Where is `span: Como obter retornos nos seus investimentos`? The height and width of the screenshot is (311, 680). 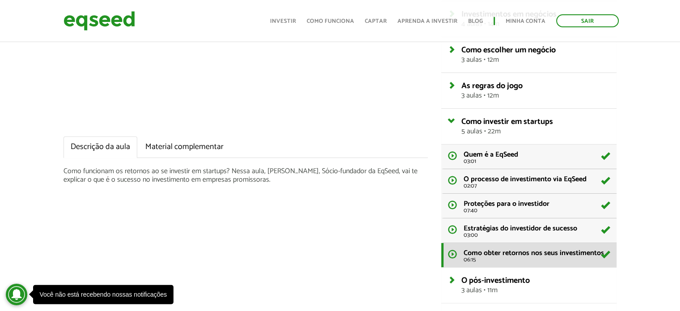
span: Como obter retornos nos seus investimentos is located at coordinates (534, 253).